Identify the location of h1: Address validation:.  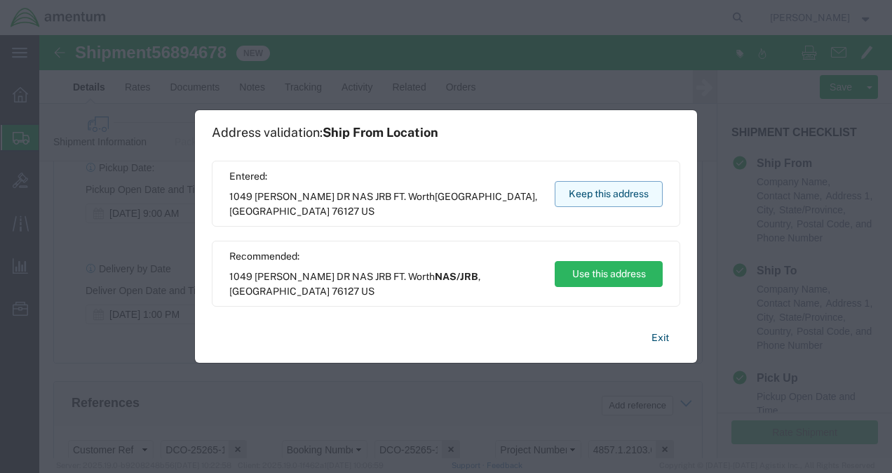
(325, 132).